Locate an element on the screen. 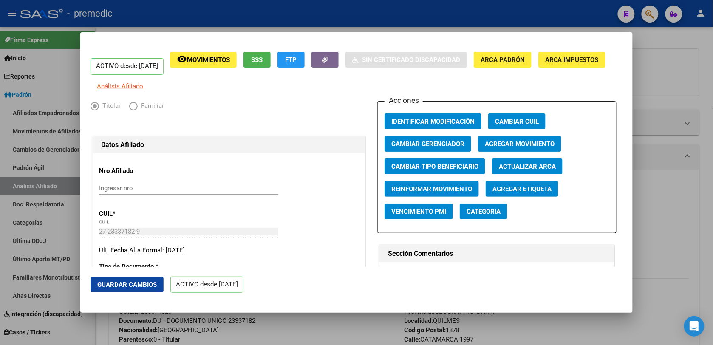  span: ARCA Padrón is located at coordinates (503, 60).